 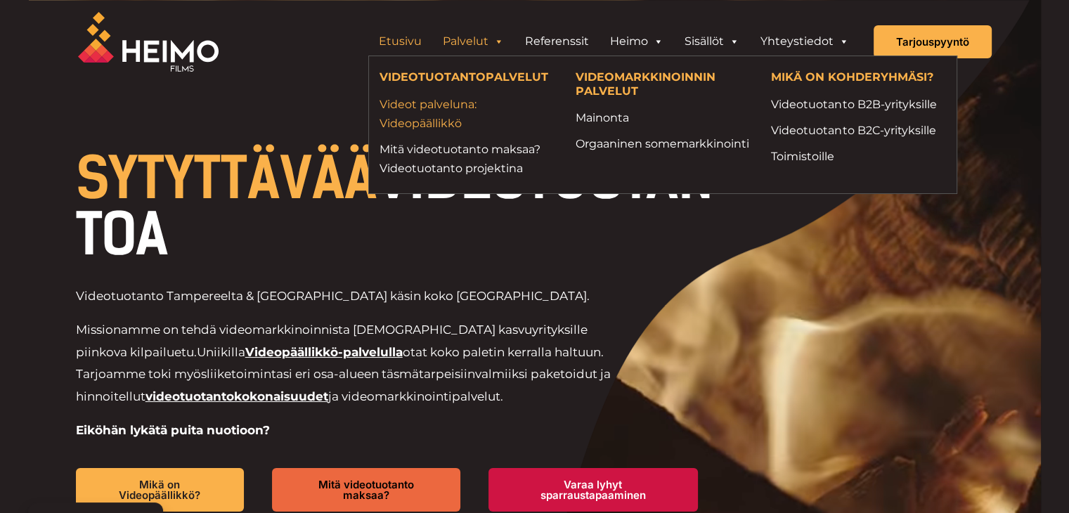 What do you see at coordinates (341, 374) in the screenshot?
I see `span: liiketoimintasi eri osa-alueen täsmätarpeisiin` at bounding box center [341, 374].